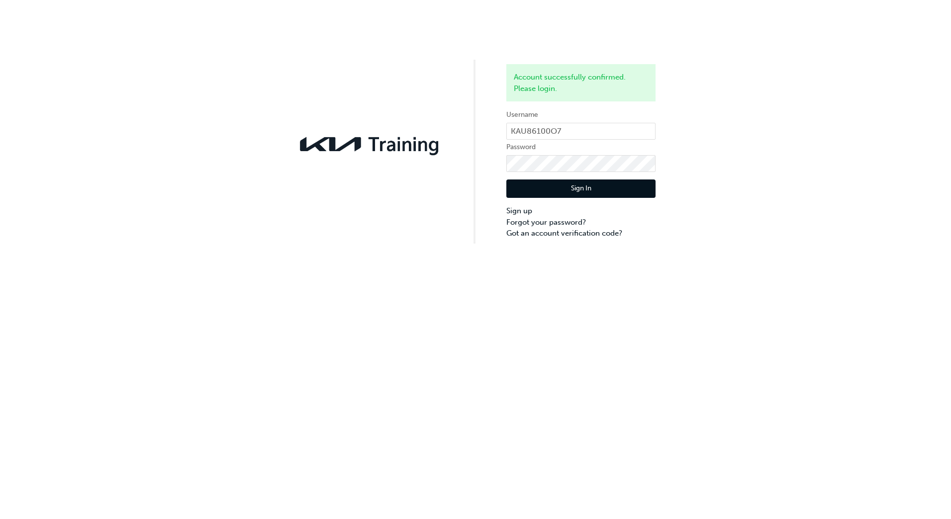 This screenshot has height=519, width=951. I want to click on input: Username, so click(581, 131).